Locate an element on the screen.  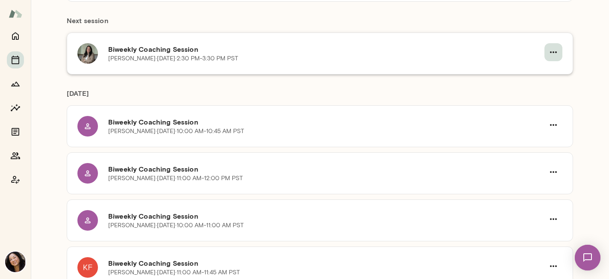
img: Ming Chen is located at coordinates (15, 262).